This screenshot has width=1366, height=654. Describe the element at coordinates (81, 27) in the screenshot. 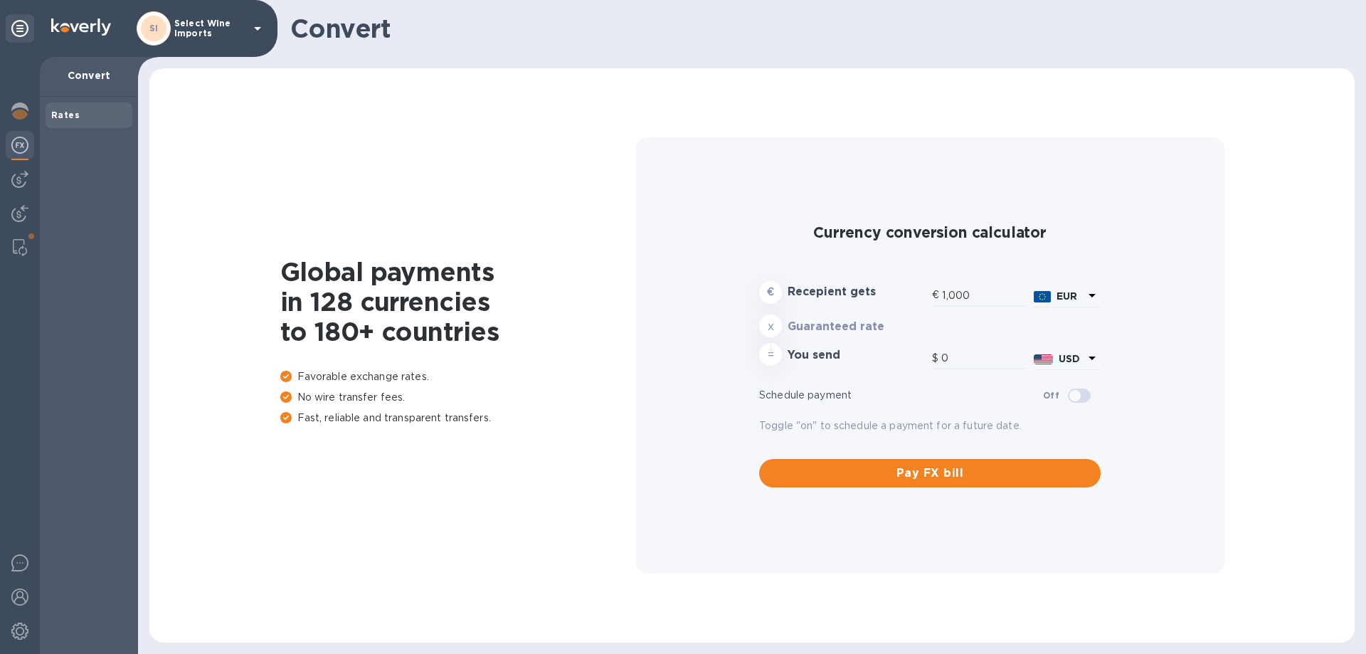

I see `img: Logo` at that location.